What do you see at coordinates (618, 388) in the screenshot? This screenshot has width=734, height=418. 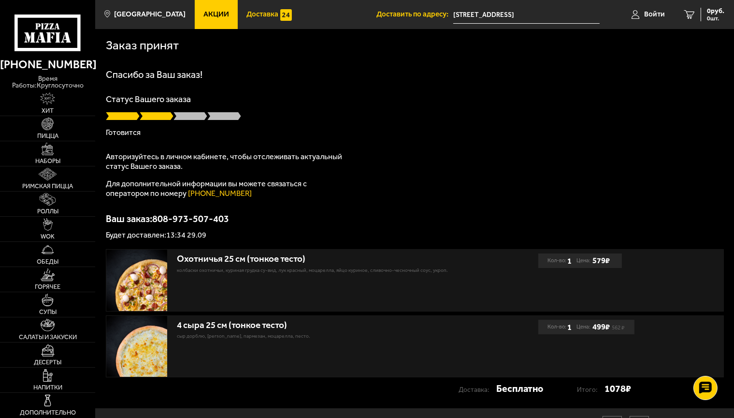 I see `strong: 1078 ₽` at bounding box center [618, 388].